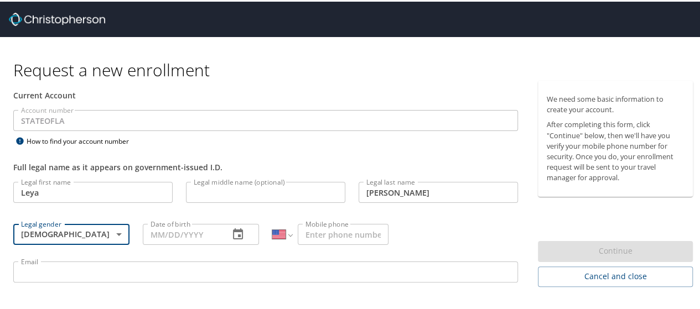 Image resolution: width=700 pixels, height=309 pixels. Describe the element at coordinates (182, 233) in the screenshot. I see `input: MM/DD/YYYY` at that location.